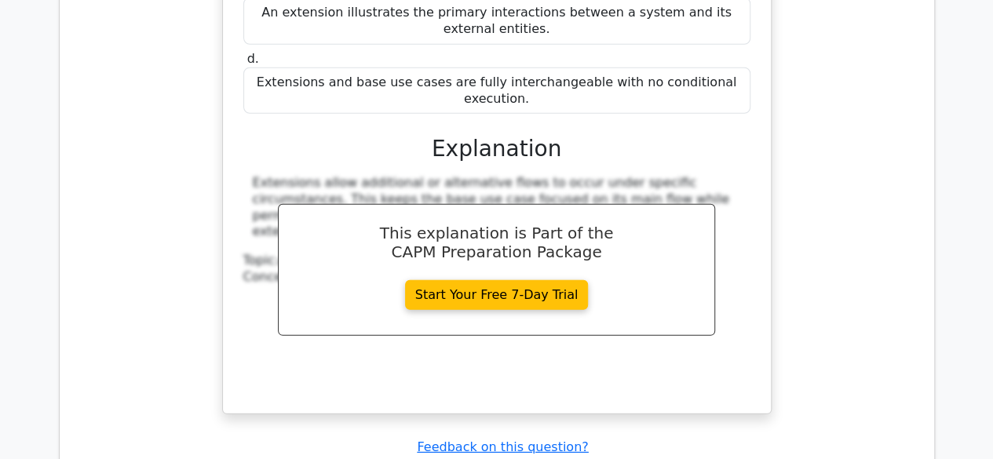 This screenshot has height=459, width=993. Describe the element at coordinates (497, 261) in the screenshot. I see `div: Topic:` at that location.